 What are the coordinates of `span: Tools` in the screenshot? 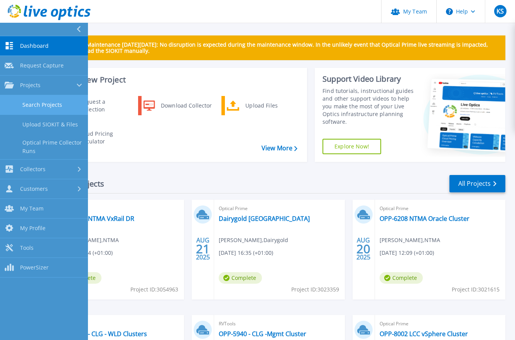 It's located at (27, 248).